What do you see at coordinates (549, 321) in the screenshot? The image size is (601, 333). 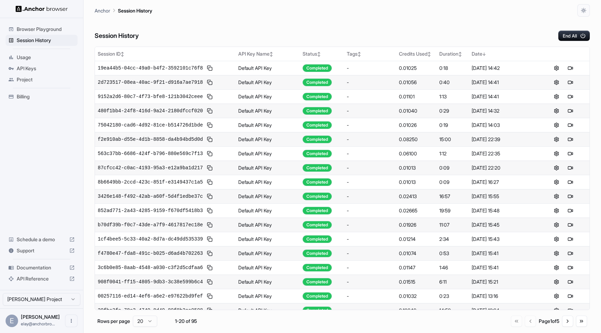 I see `div: Page 1 of 5` at bounding box center [549, 321].